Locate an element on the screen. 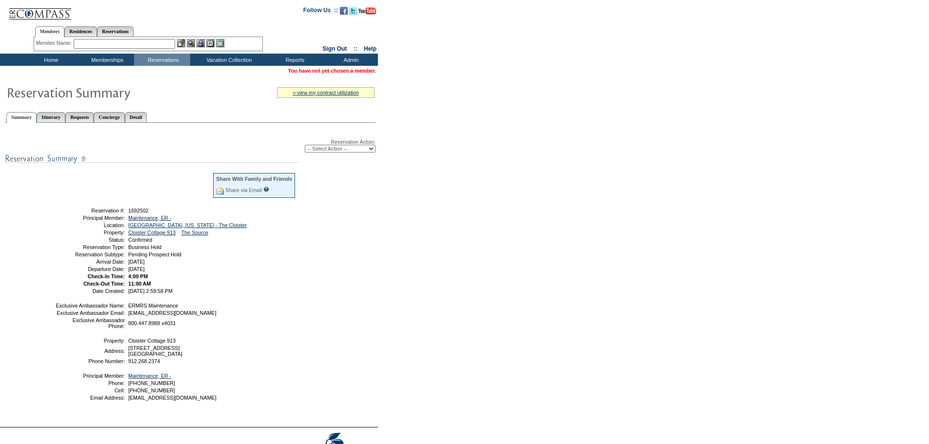 This screenshot has height=444, width=929. img: Follow us on Twitter is located at coordinates (353, 11).